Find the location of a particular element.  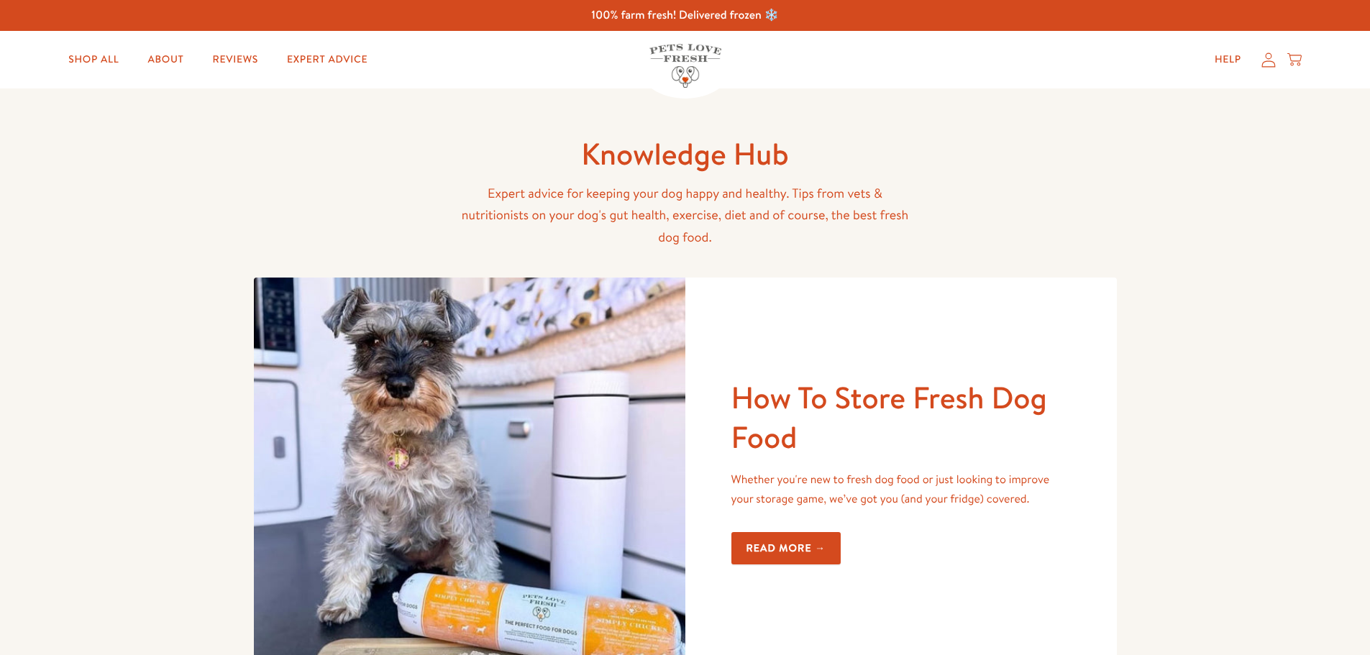

h1: Knowledge Hub is located at coordinates (685, 154).